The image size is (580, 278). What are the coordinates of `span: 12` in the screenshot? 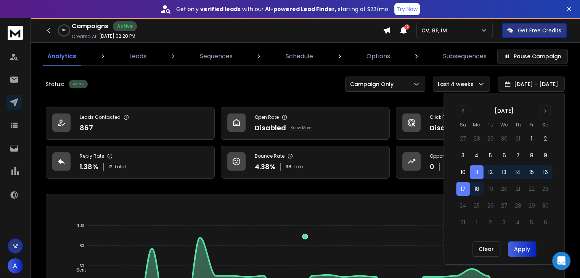 It's located at (110, 167).